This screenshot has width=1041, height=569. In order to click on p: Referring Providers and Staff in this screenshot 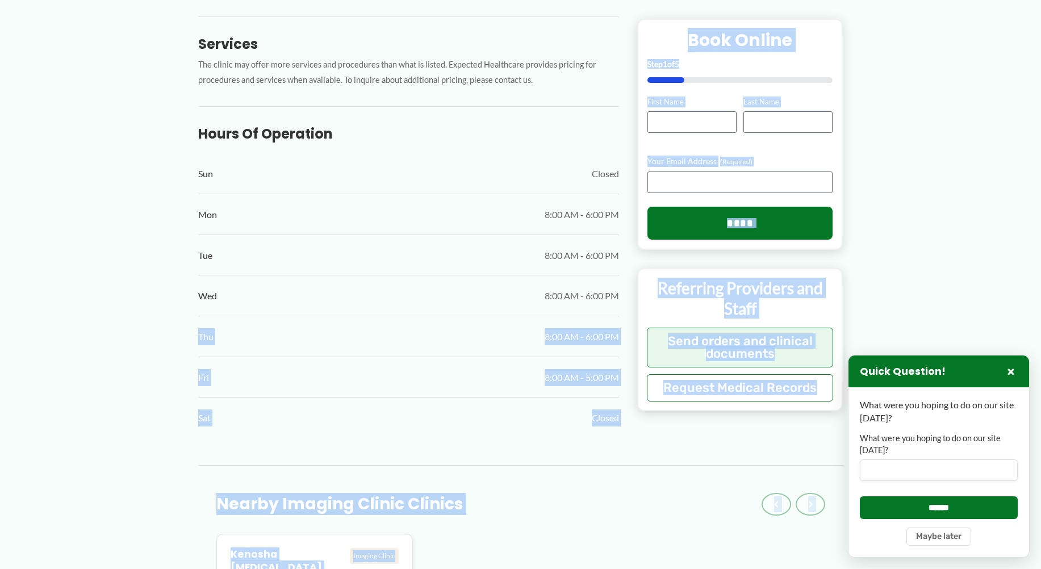, I will do `click(740, 298)`.